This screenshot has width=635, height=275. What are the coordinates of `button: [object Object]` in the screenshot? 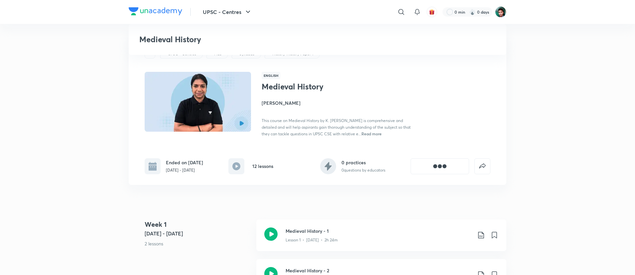 It's located at (440, 166).